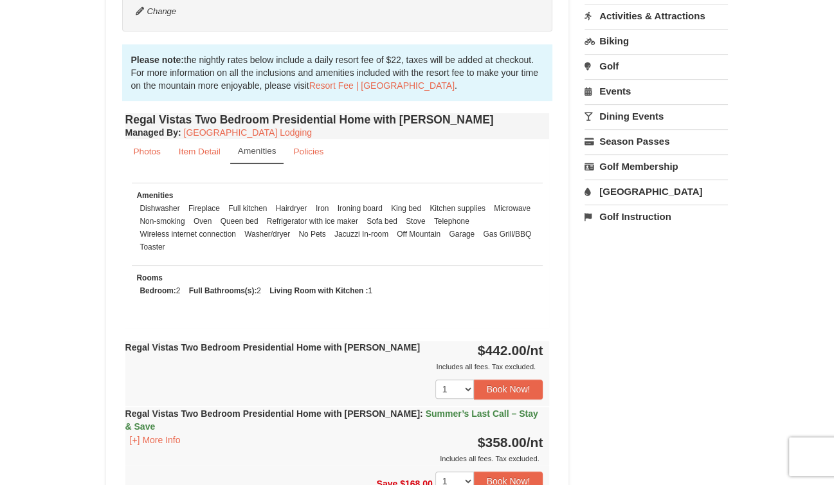 This screenshot has height=485, width=834. Describe the element at coordinates (509, 389) in the screenshot. I see `button: Book Now!` at that location.